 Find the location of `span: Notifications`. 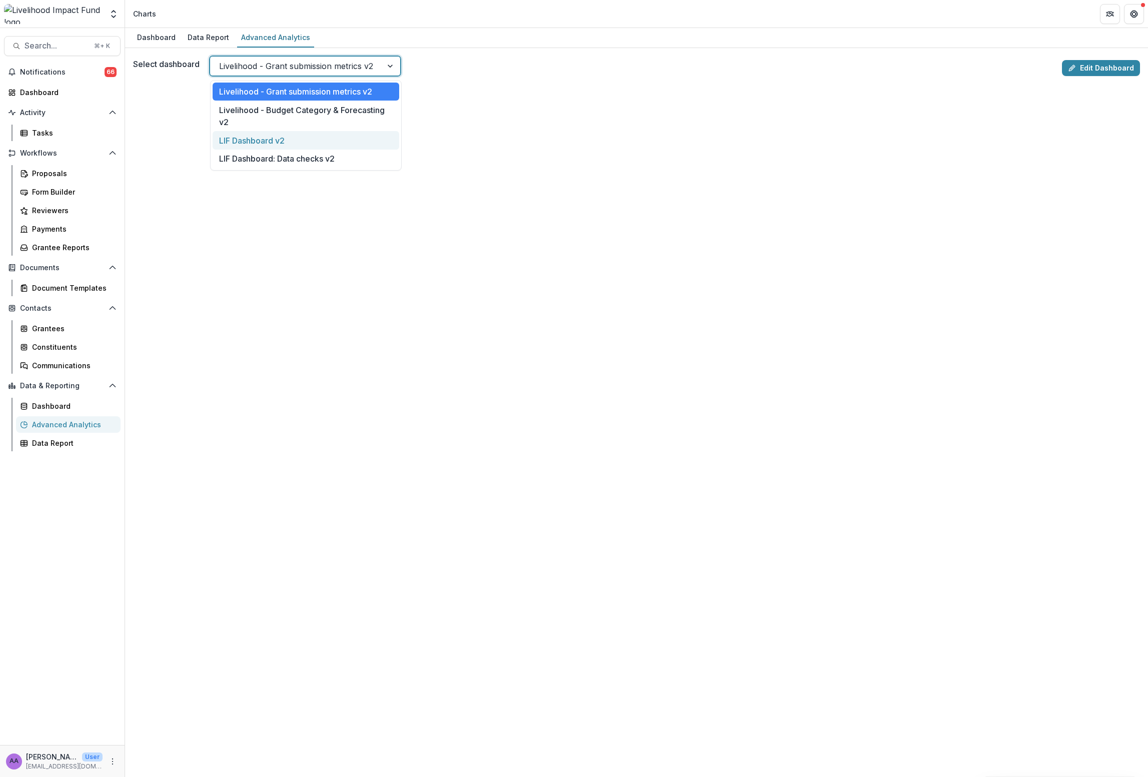

span: Notifications is located at coordinates (62, 72).